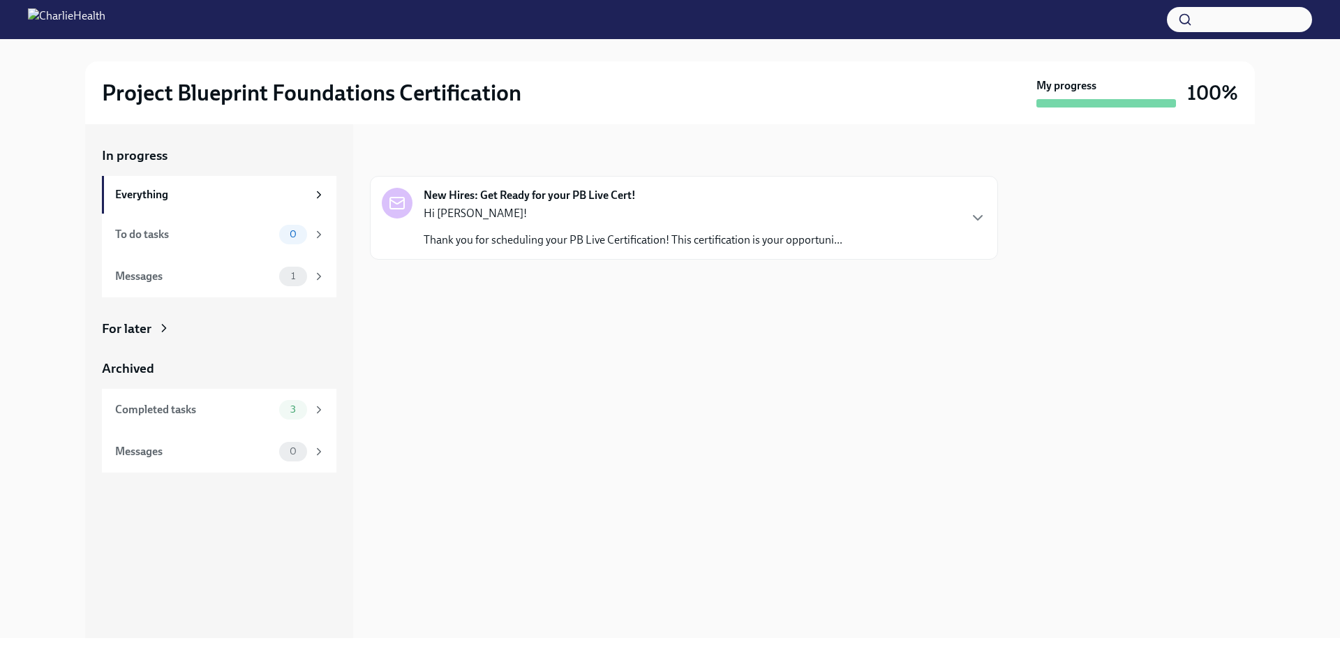 The height and width of the screenshot is (652, 1340). I want to click on a: Completed tasks3, so click(219, 410).